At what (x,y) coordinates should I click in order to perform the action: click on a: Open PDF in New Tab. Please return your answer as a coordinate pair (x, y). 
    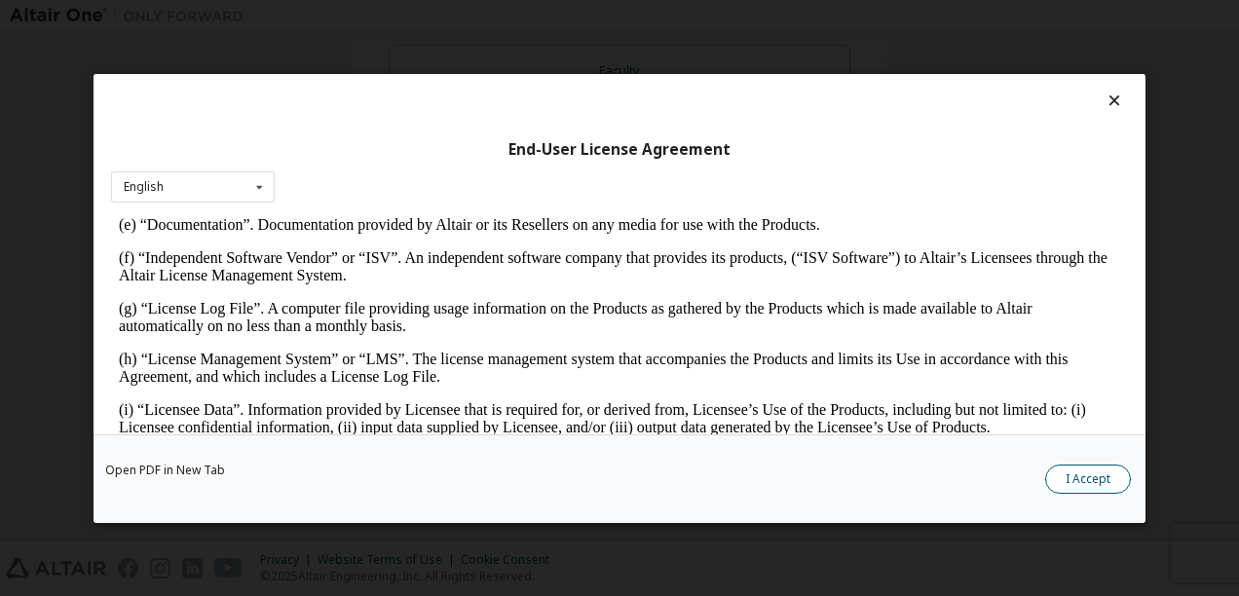
    Looking at the image, I should click on (165, 470).